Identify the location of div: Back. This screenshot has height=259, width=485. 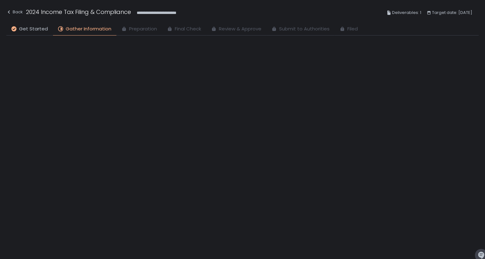
(15, 12).